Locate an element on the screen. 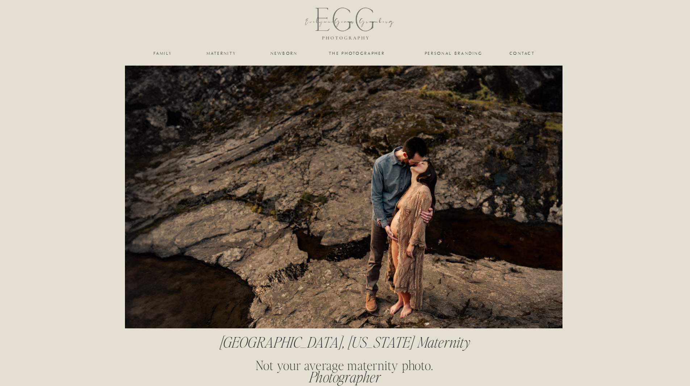  nav: Contact is located at coordinates (522, 53).